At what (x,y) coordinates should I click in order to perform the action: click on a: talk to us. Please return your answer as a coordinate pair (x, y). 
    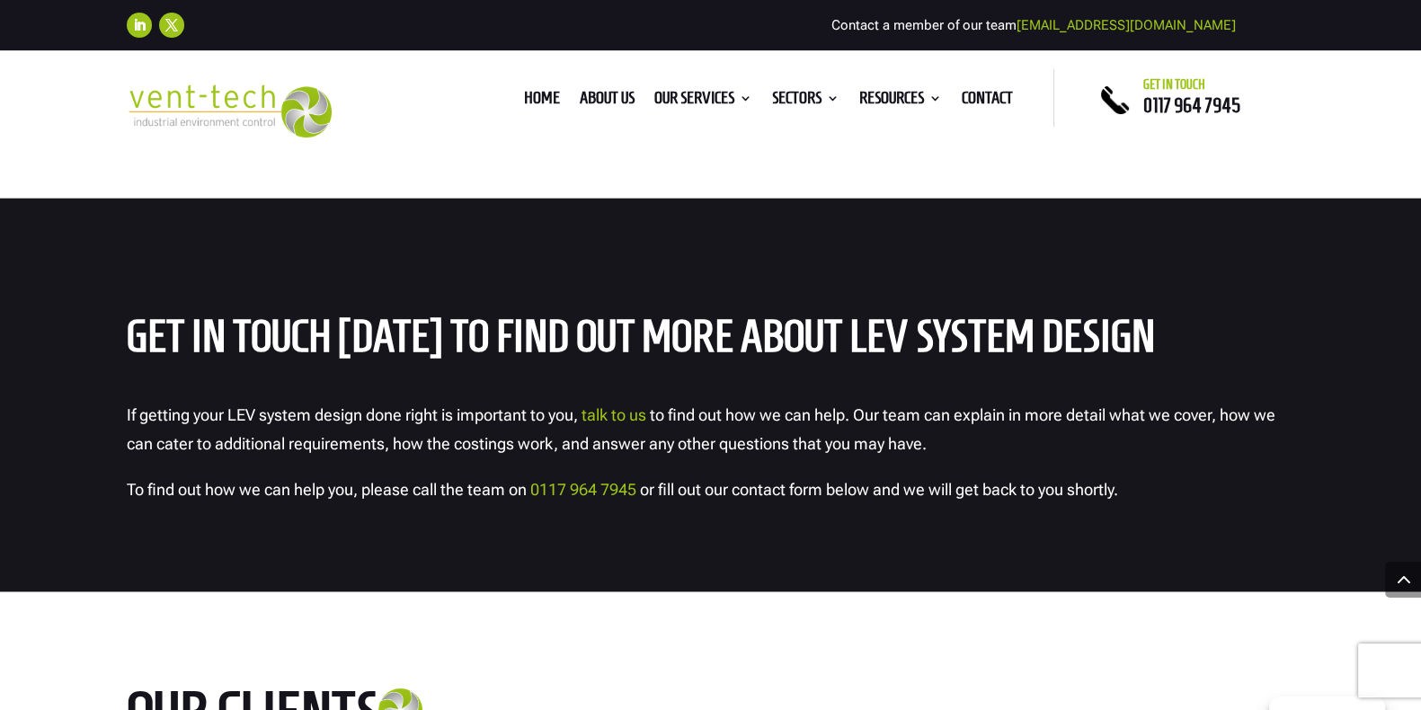
    Looking at the image, I should click on (614, 414).